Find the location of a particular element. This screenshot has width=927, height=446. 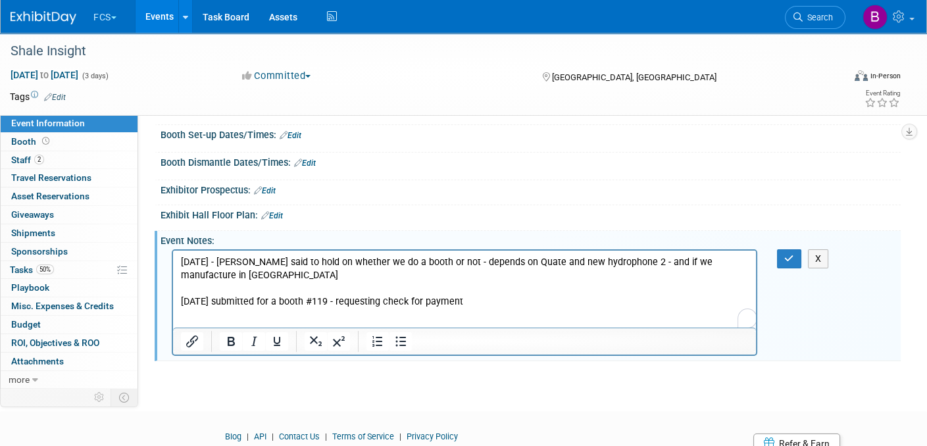

button: Italic is located at coordinates (254, 341).